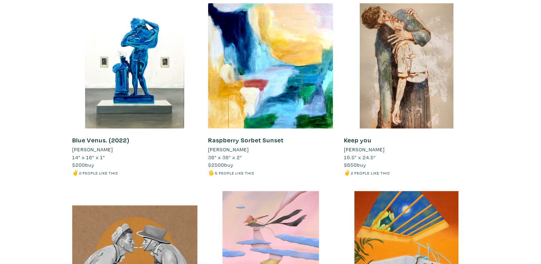  I want to click on a: Raspberry Sorbet Sunset, so click(245, 140).